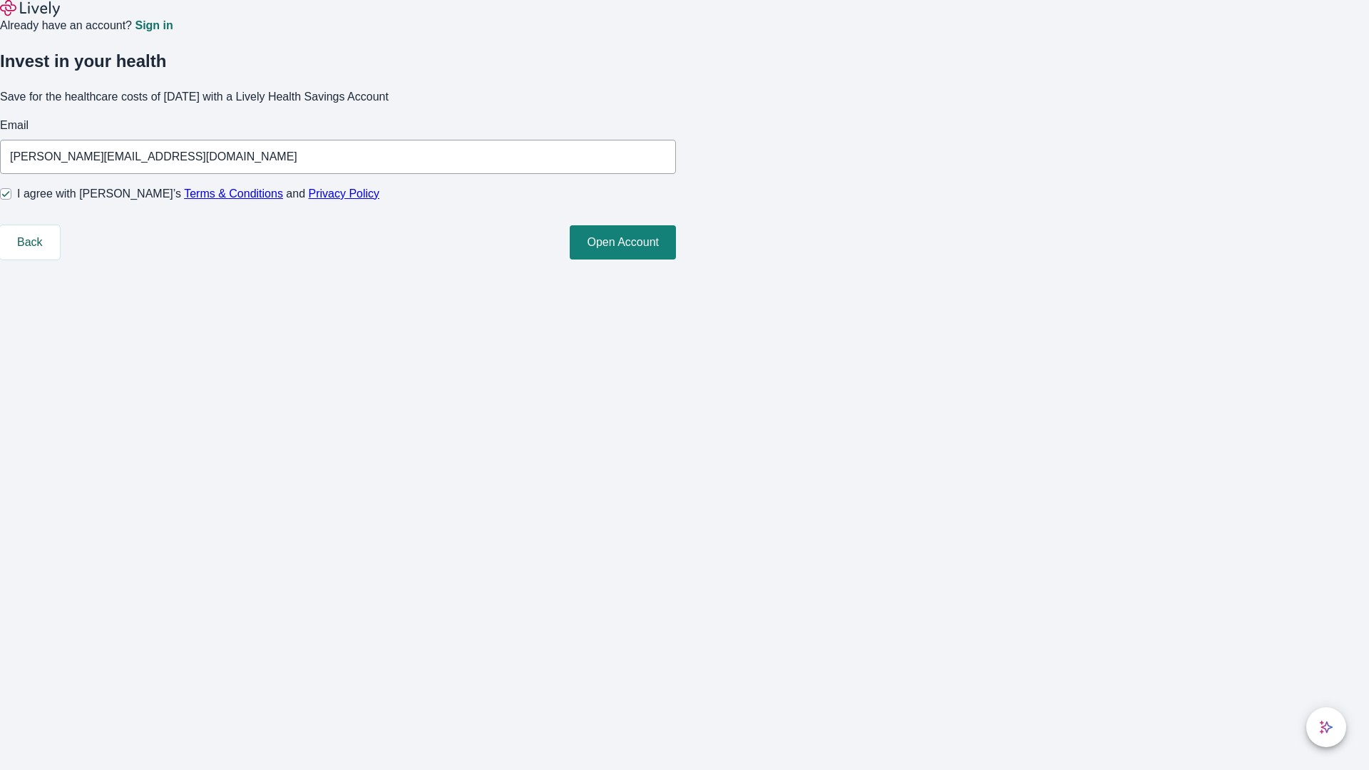 The width and height of the screenshot is (1369, 770). I want to click on div: Sign in, so click(153, 26).